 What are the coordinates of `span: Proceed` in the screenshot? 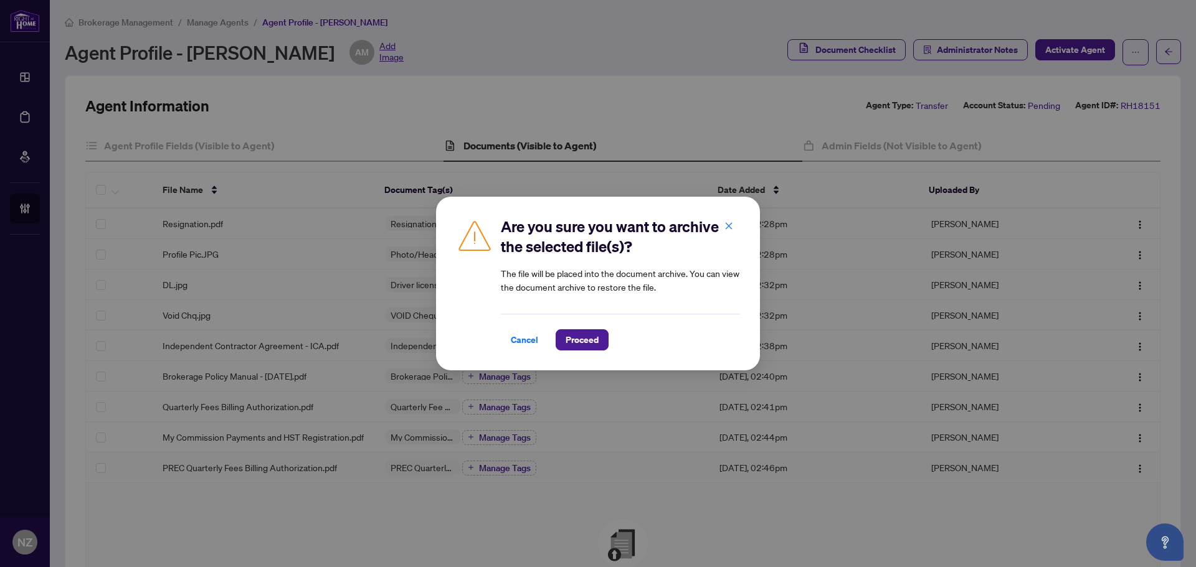 It's located at (582, 340).